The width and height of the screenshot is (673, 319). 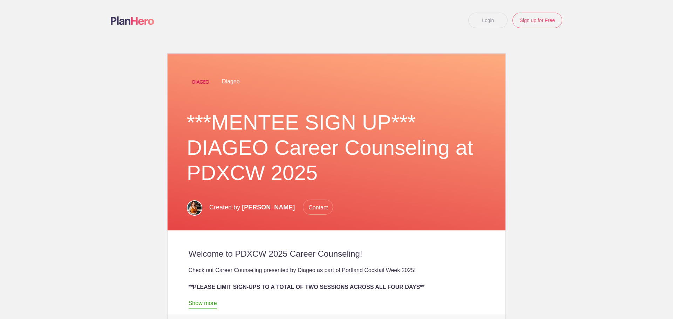 What do you see at coordinates (488, 20) in the screenshot?
I see `a: Login` at bounding box center [488, 20].